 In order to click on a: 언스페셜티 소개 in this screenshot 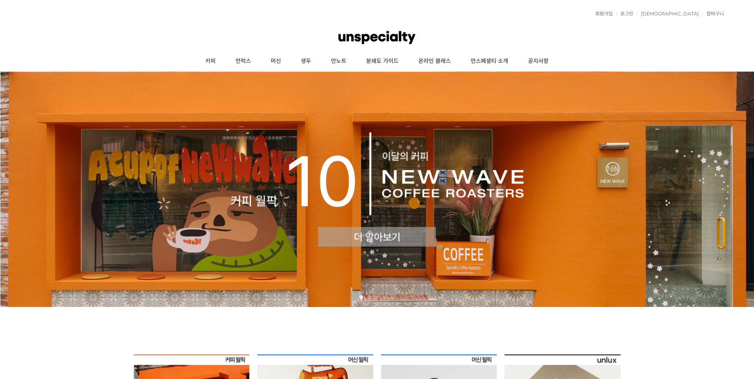, I will do `click(489, 61)`.